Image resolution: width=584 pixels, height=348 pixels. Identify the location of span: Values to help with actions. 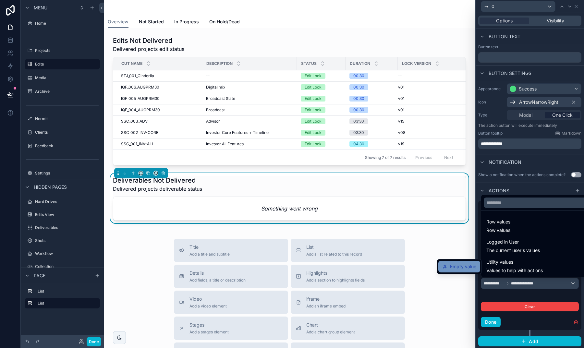
(515, 271).